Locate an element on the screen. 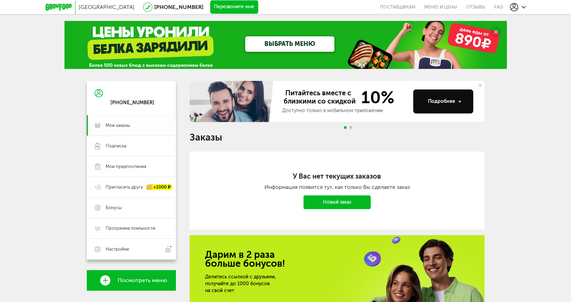  div: Подробнее is located at coordinates (445, 102).